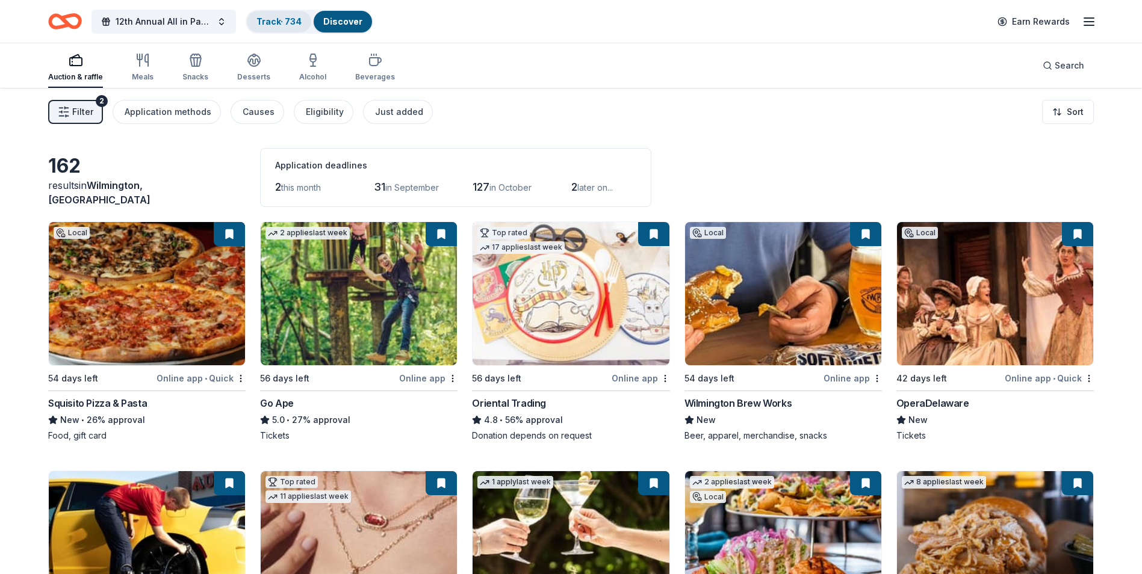  What do you see at coordinates (456, 166) in the screenshot?
I see `div: Application deadlines` at bounding box center [456, 166].